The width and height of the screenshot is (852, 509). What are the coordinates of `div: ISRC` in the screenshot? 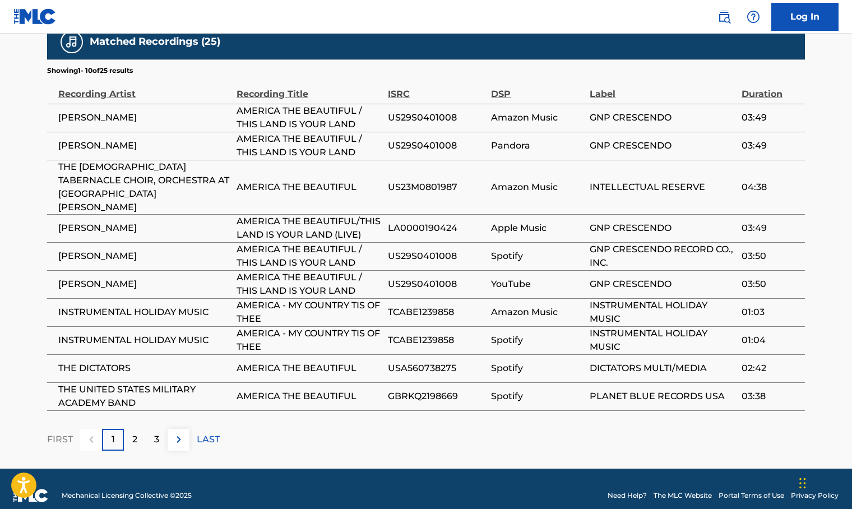 It's located at (437, 88).